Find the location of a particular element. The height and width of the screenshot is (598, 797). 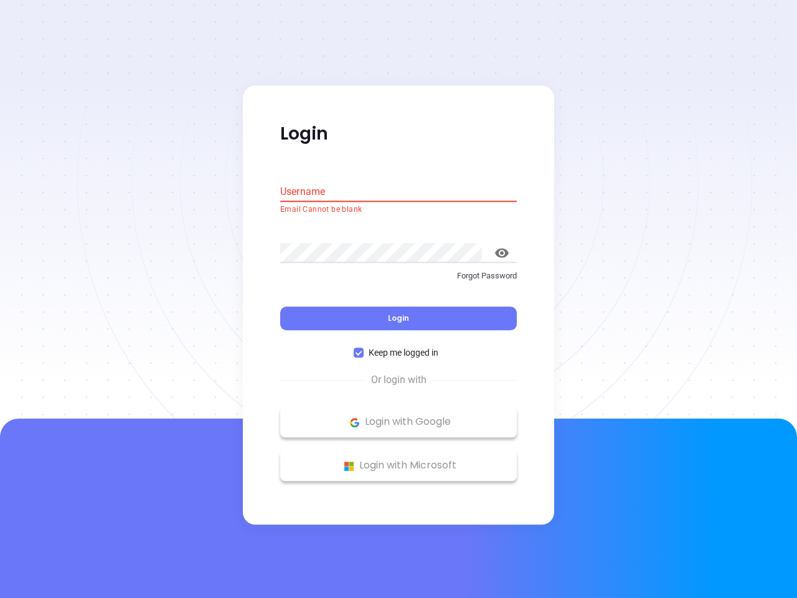

span: Keep me logged in is located at coordinates (404, 353).